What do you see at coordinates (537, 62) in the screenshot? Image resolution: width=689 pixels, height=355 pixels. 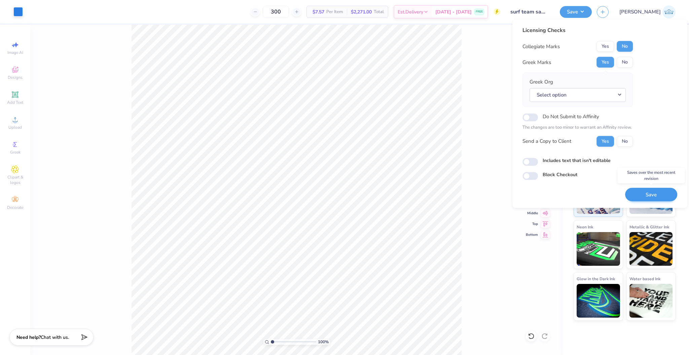 I see `div: Greek Marks` at bounding box center [537, 62].